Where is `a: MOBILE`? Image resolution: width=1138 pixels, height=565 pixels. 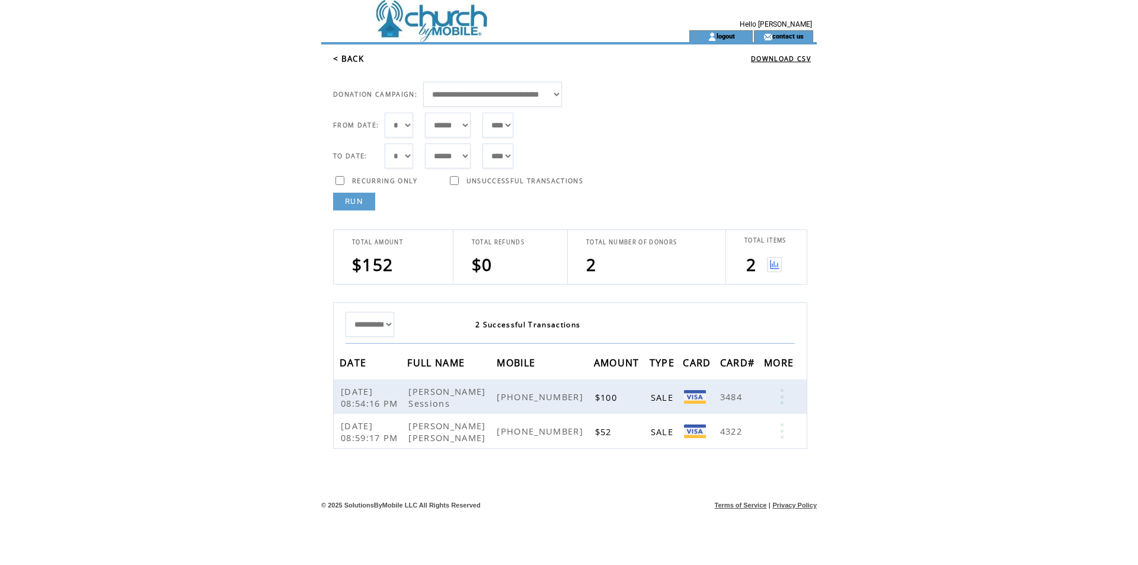 a: MOBILE is located at coordinates (517, 362).